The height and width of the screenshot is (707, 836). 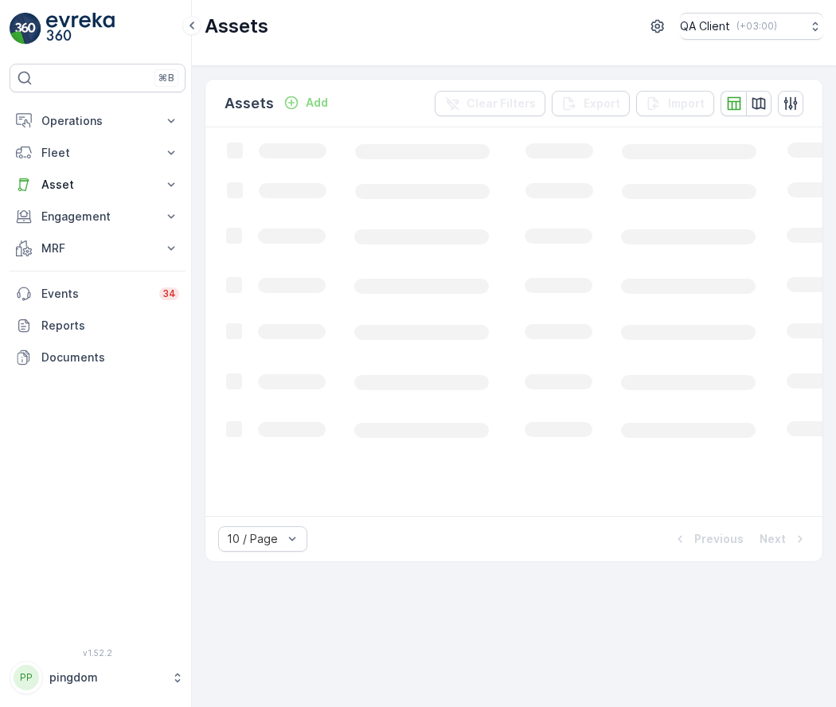 What do you see at coordinates (80, 29) in the screenshot?
I see `img: logo_light-DOdMpM7g.png` at bounding box center [80, 29].